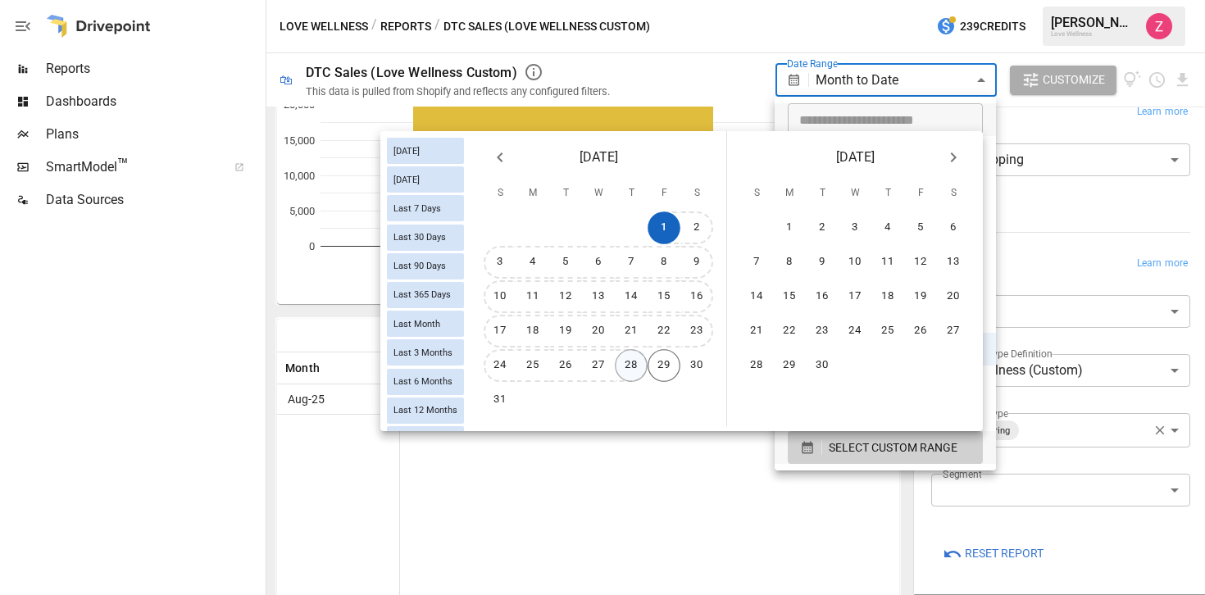 The image size is (1205, 595). What do you see at coordinates (420, 266) in the screenshot?
I see `span: Last 90 Days` at bounding box center [420, 266].